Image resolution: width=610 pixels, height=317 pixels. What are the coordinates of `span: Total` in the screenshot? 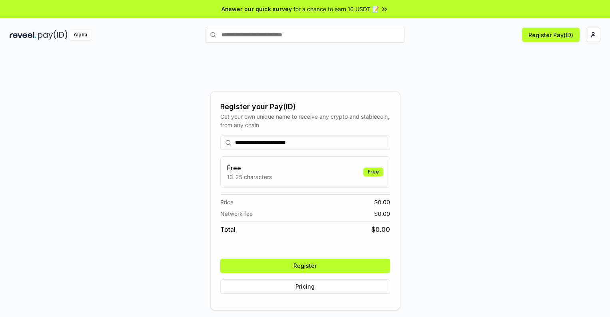 It's located at (228, 230).